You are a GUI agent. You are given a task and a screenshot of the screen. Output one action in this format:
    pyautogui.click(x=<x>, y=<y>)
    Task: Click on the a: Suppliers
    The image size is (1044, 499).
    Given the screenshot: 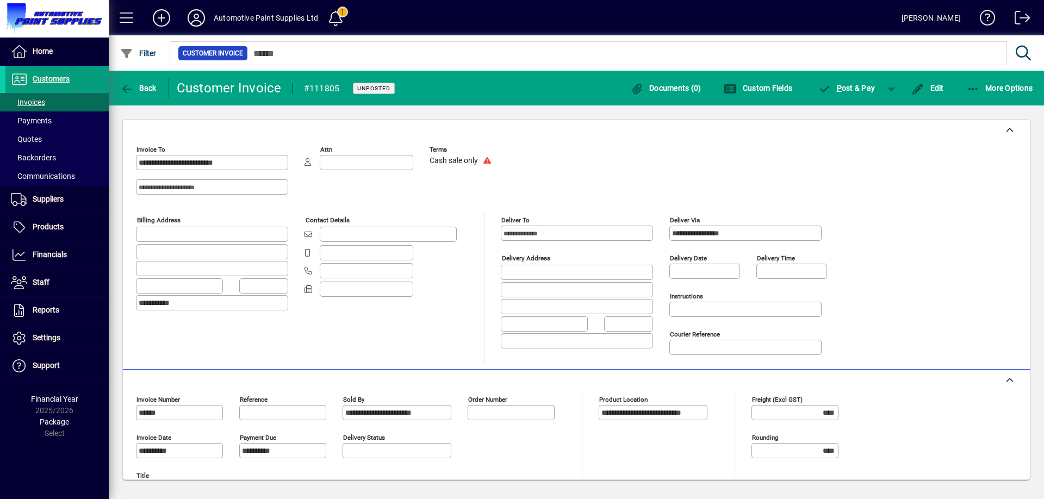 What is the action you would take?
    pyautogui.click(x=57, y=200)
    